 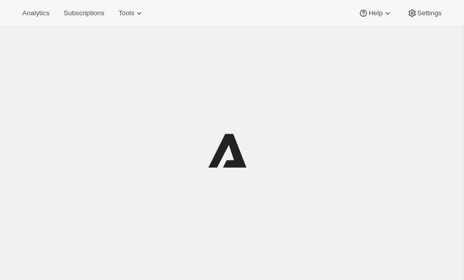 What do you see at coordinates (375, 13) in the screenshot?
I see `button: Help` at bounding box center [375, 13].